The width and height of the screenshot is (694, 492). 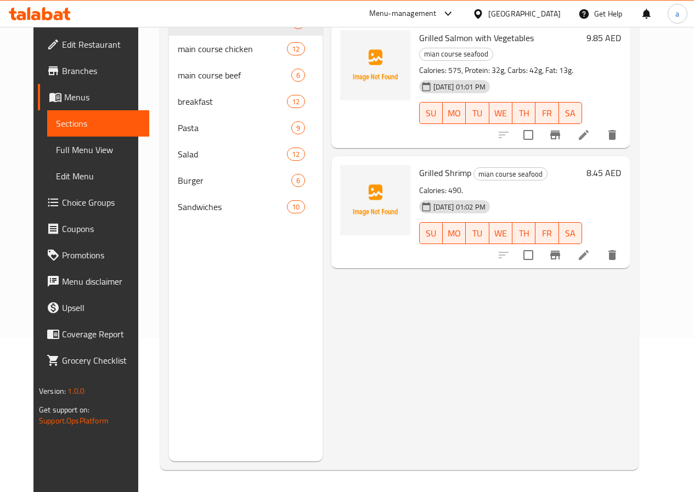 I want to click on a: Branches, so click(x=93, y=71).